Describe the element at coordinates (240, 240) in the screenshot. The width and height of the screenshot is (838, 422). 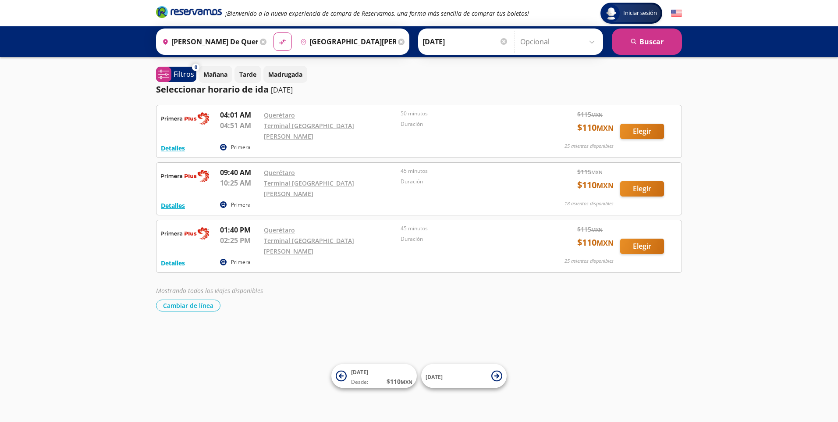
I see `p: 02:25 PM` at that location.